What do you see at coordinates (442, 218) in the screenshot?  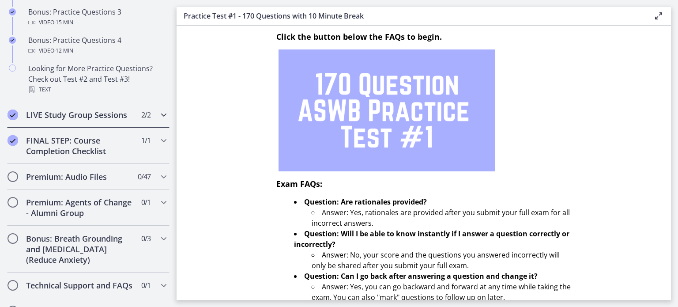 I see `li: Answer: Yes, rationales are provided after you submit your full exam for all incorrect answers.` at bounding box center [442, 218].